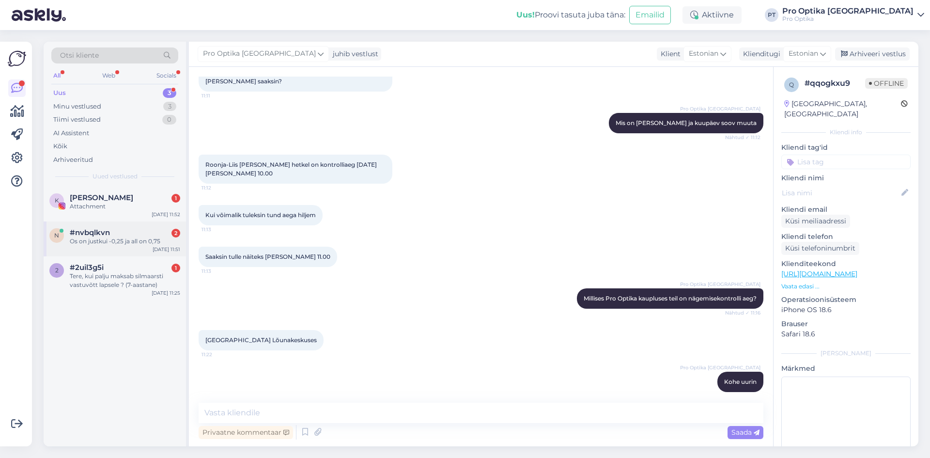 The width and height of the screenshot is (930, 458). I want to click on span: Klaudia Tiitsmaa, so click(101, 198).